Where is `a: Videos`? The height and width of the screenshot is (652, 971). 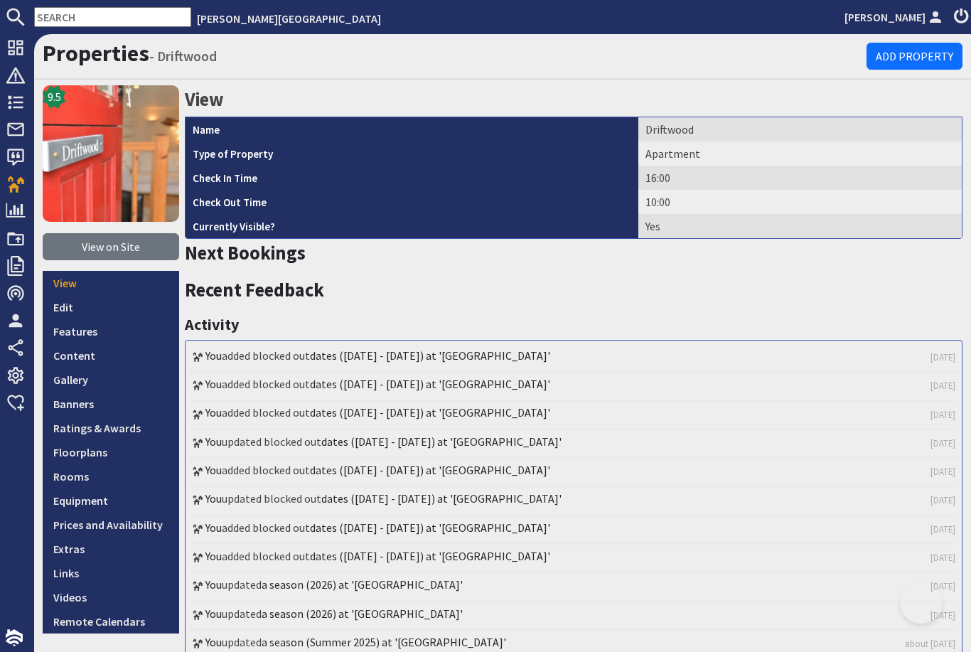 a: Videos is located at coordinates (111, 597).